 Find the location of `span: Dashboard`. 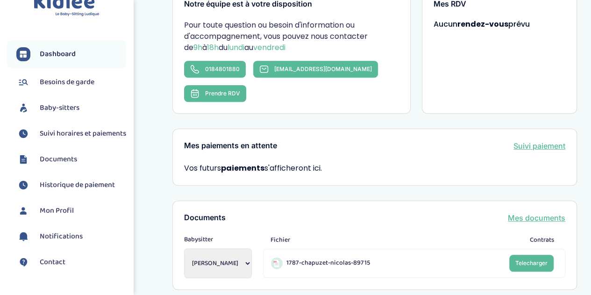

span: Dashboard is located at coordinates (58, 54).